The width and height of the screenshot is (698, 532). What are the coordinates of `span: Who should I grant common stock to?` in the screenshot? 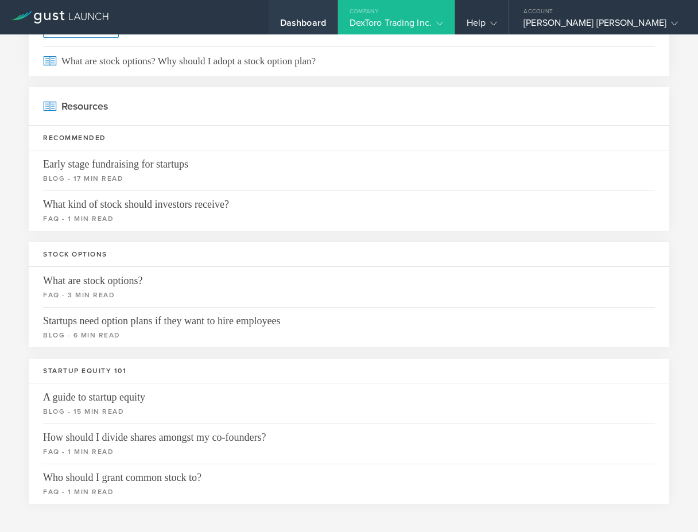 It's located at (349, 474).